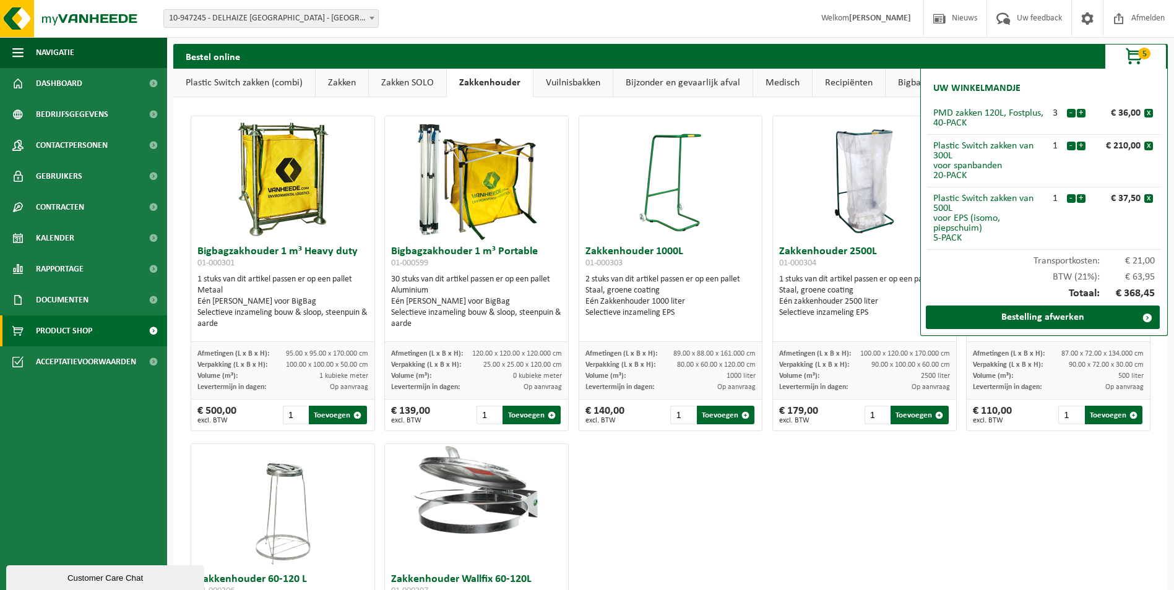  What do you see at coordinates (671, 302) in the screenshot?
I see `div: Eén Zakkenhouder 1000 liter` at bounding box center [671, 302].